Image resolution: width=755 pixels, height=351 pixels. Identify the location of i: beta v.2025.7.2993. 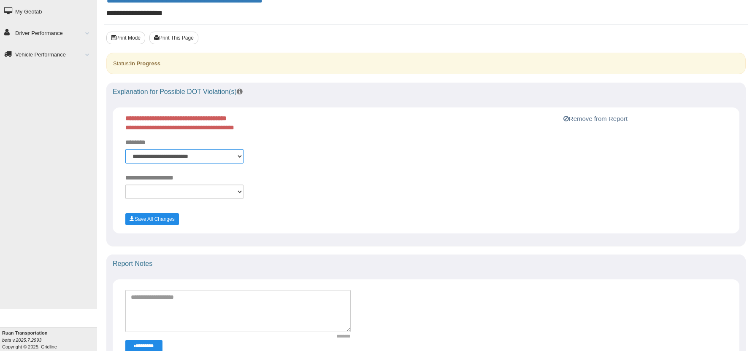
(22, 340).